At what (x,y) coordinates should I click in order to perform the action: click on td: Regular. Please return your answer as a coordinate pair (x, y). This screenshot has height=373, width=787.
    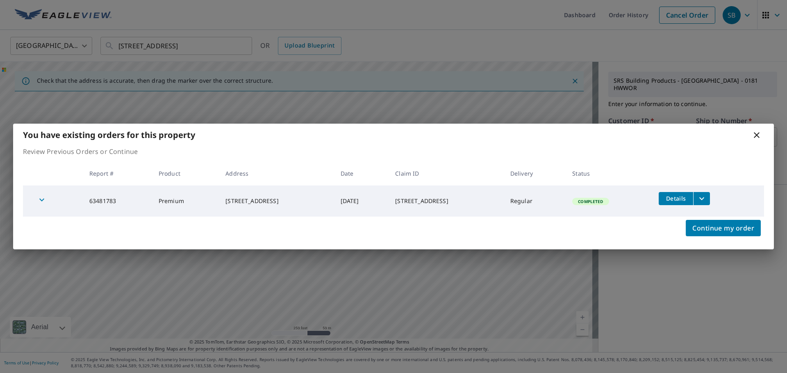
    Looking at the image, I should click on (535, 201).